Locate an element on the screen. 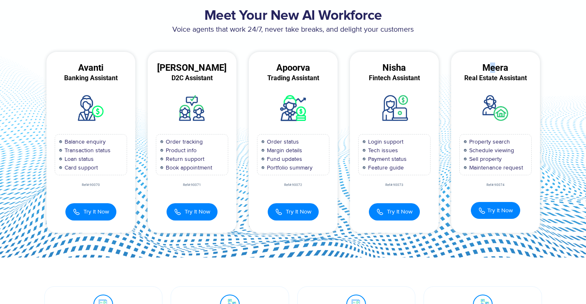 This screenshot has height=304, width=586. span: Tech issues is located at coordinates (382, 150).